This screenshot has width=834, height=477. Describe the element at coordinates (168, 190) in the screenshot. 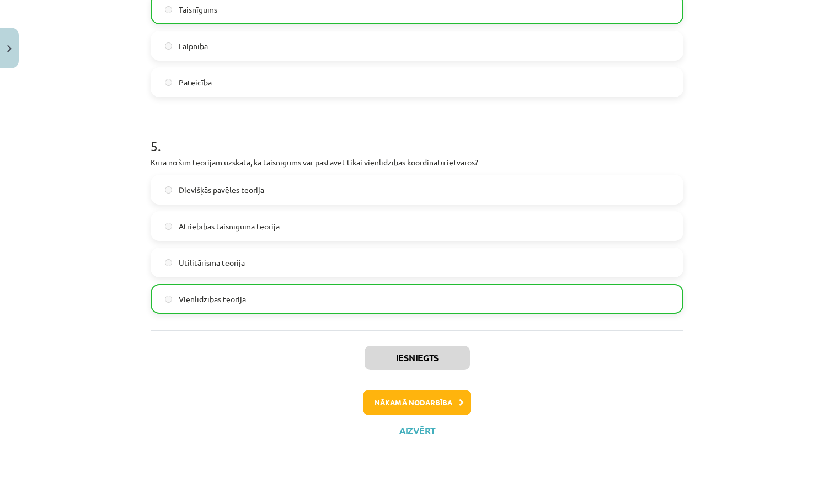

I see `input: Dievišķās pavēles teorija` at that location.